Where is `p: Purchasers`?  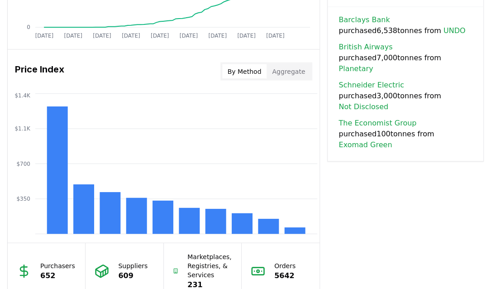
p: Purchasers is located at coordinates (57, 265).